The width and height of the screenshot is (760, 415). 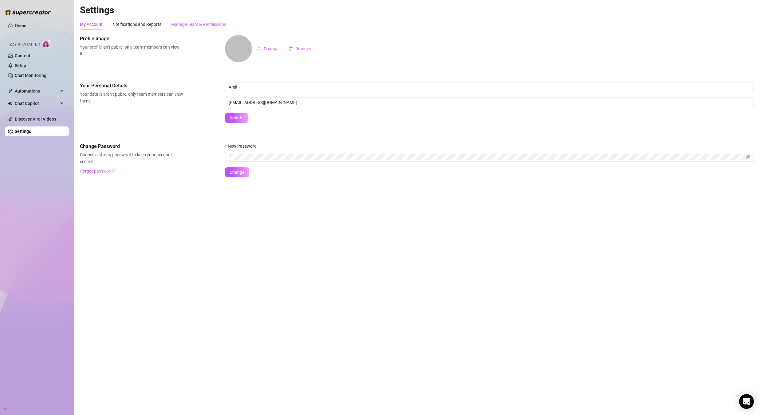 What do you see at coordinates (132, 97) in the screenshot?
I see `span: Your details aren’t public, only team members can view them.` at bounding box center [132, 97].